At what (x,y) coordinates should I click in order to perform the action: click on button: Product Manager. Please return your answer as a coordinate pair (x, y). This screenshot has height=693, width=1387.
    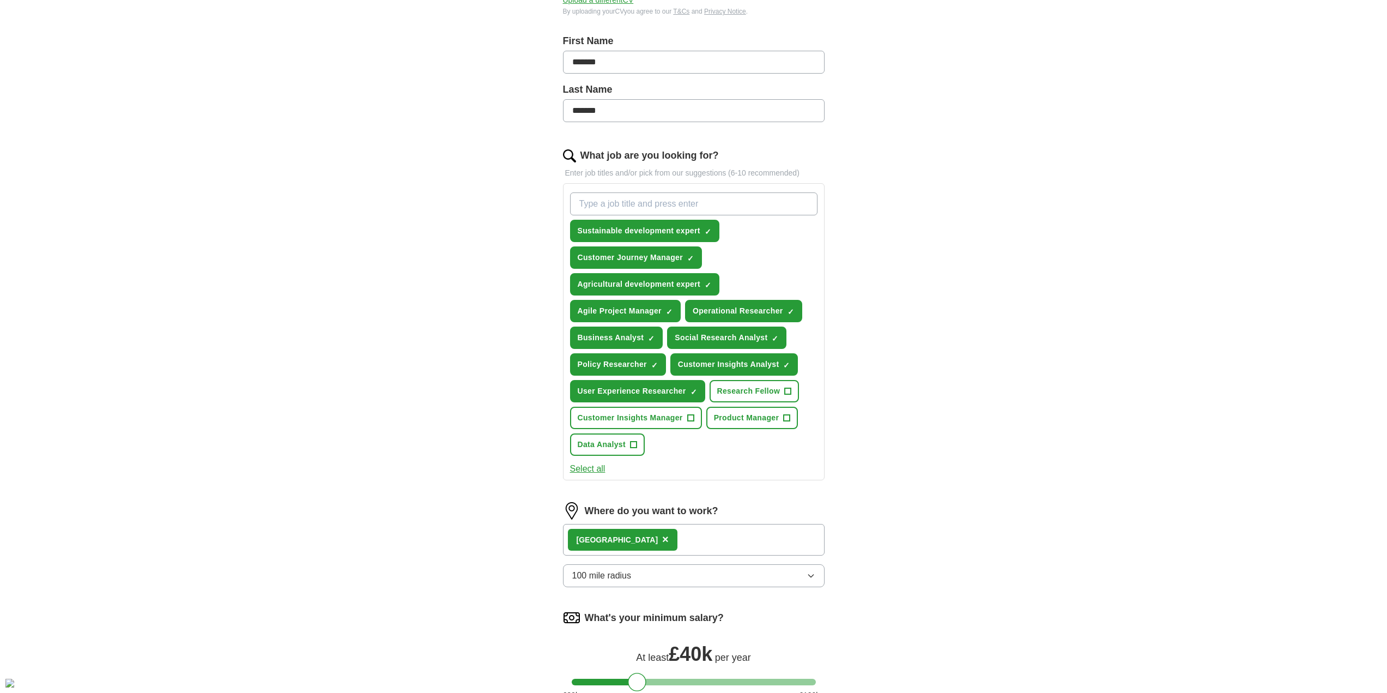
    Looking at the image, I should click on (752, 418).